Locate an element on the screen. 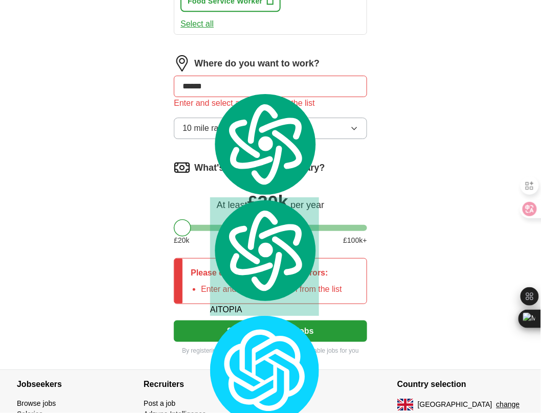  h4: Country selection is located at coordinates (461, 384).